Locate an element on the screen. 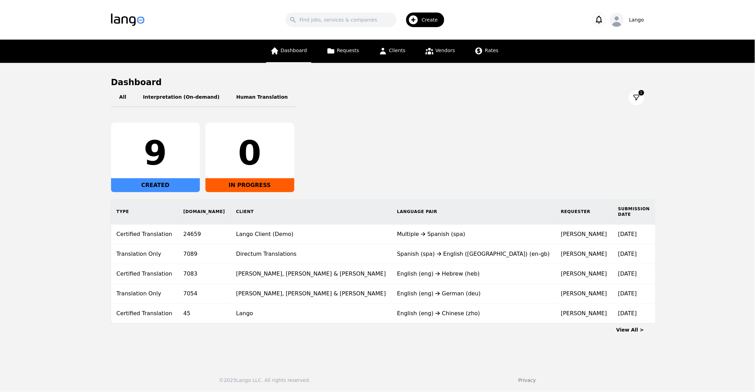 This screenshot has width=755, height=392. th: Requester is located at coordinates (584, 211).